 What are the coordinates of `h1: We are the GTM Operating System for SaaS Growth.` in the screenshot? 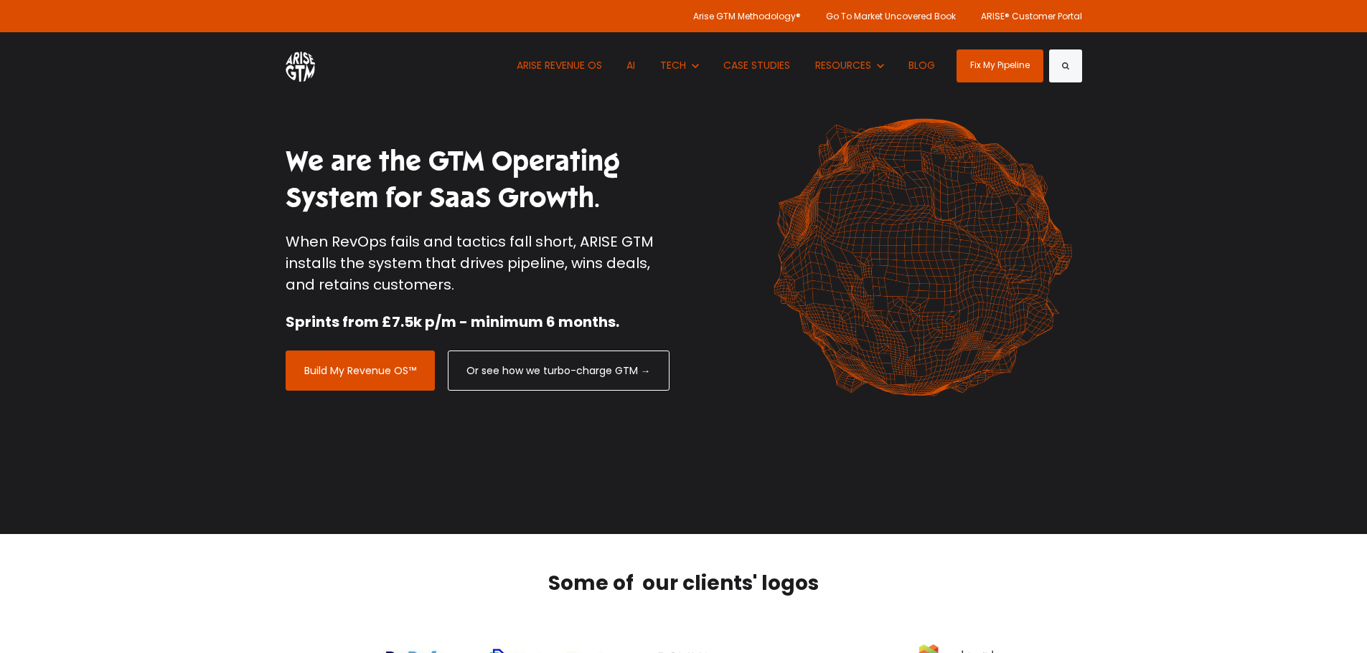 It's located at (479, 180).